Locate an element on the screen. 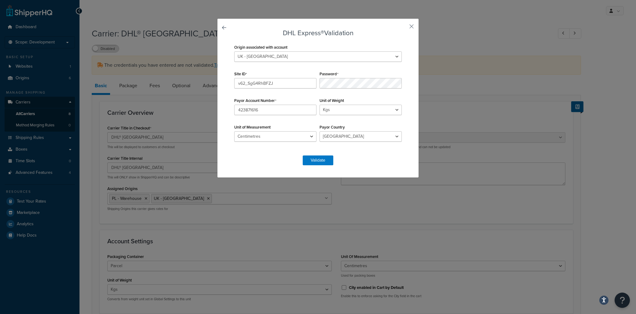  label: Unit of Weight is located at coordinates (332, 100).